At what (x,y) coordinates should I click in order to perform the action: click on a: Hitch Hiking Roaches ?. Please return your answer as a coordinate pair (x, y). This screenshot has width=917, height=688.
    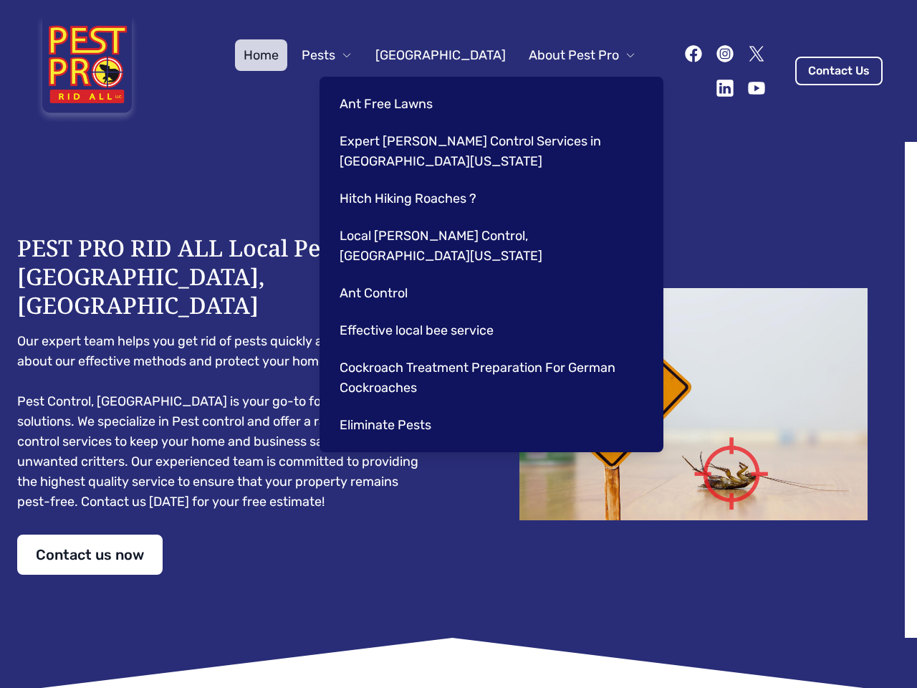
    Looking at the image, I should click on (489, 198).